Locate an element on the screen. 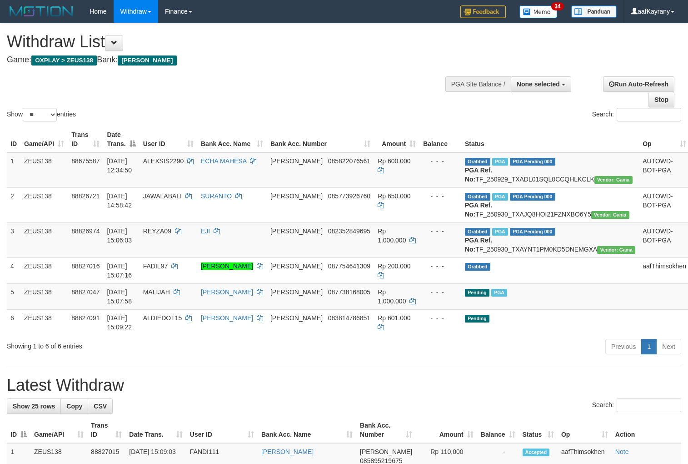  span: 34 is located at coordinates (557, 6).